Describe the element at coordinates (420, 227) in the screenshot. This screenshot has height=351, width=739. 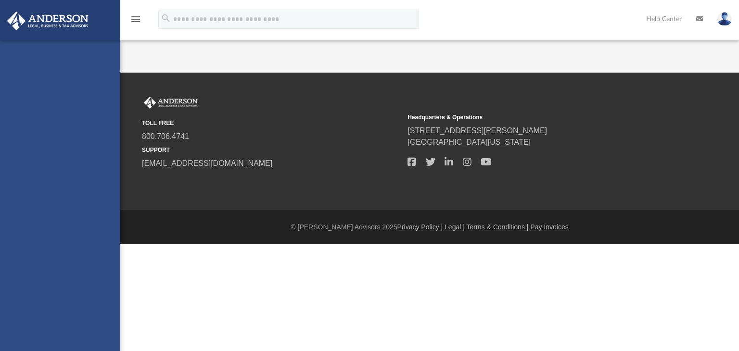
I see `a: Privacy Policy |` at that location.